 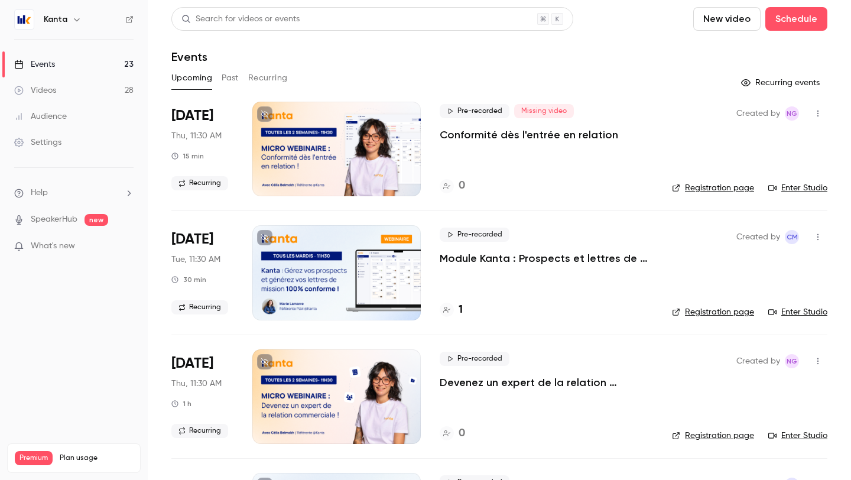 What do you see at coordinates (529, 135) in the screenshot?
I see `p: Conformité dès l'entrée en relation` at bounding box center [529, 135].